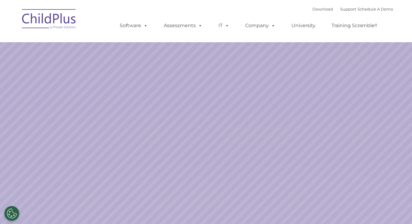 The height and width of the screenshot is (224, 412). I want to click on a: University, so click(303, 26).